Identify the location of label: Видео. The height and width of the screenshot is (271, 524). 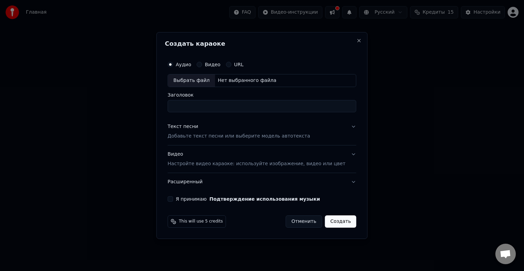
(213, 65).